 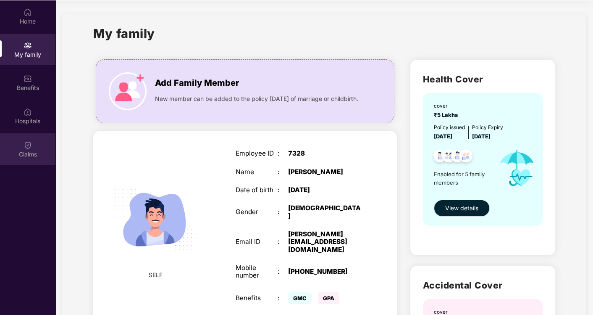 I want to click on span: View details, so click(x=462, y=208).